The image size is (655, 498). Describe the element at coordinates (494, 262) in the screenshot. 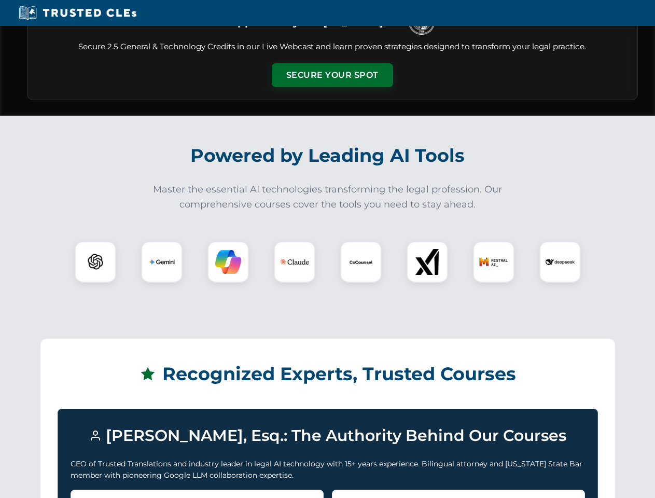

I see `div: Mistral AI` at that location.